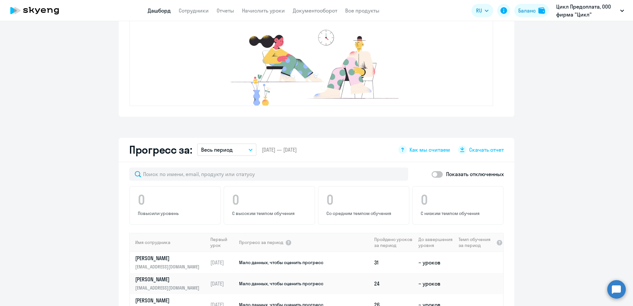  What do you see at coordinates (394, 284) in the screenshot?
I see `td: 24` at bounding box center [394, 284].